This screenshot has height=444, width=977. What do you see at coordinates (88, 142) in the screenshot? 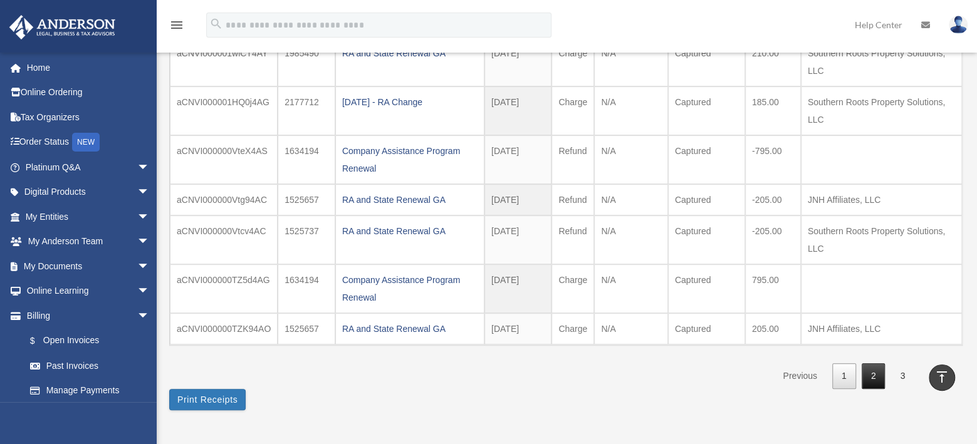
I see `a: Order StatusNEW` at bounding box center [88, 142].